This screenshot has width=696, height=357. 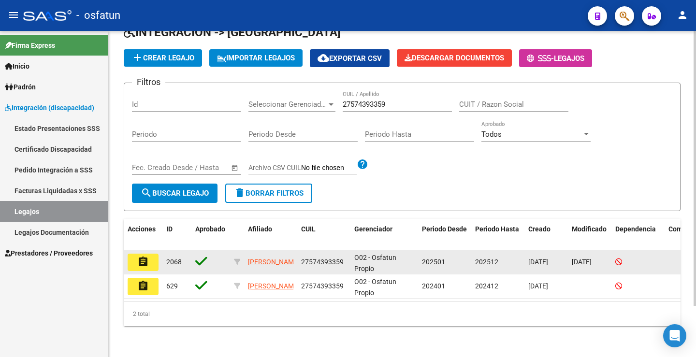 What do you see at coordinates (169, 229) in the screenshot?
I see `span: ID` at bounding box center [169, 229].